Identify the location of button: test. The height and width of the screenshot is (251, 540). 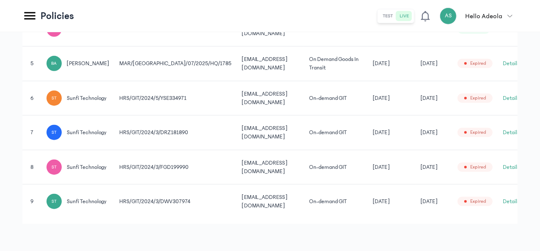
(388, 16).